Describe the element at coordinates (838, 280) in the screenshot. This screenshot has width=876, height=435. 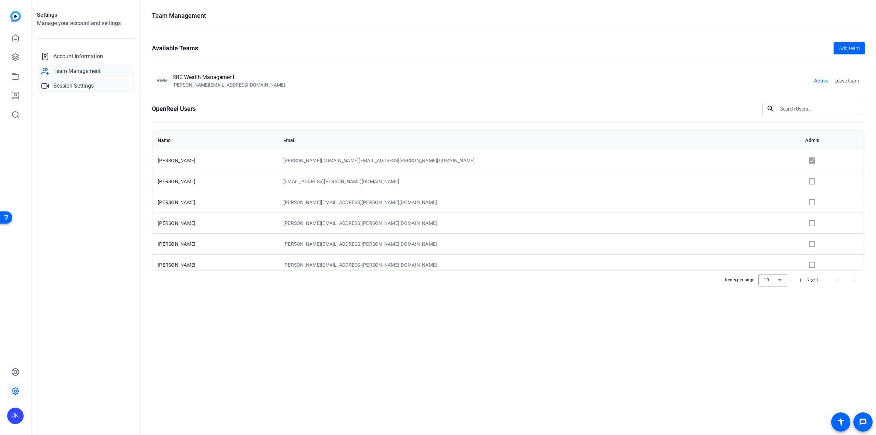
I see `button: Previous page` at that location.